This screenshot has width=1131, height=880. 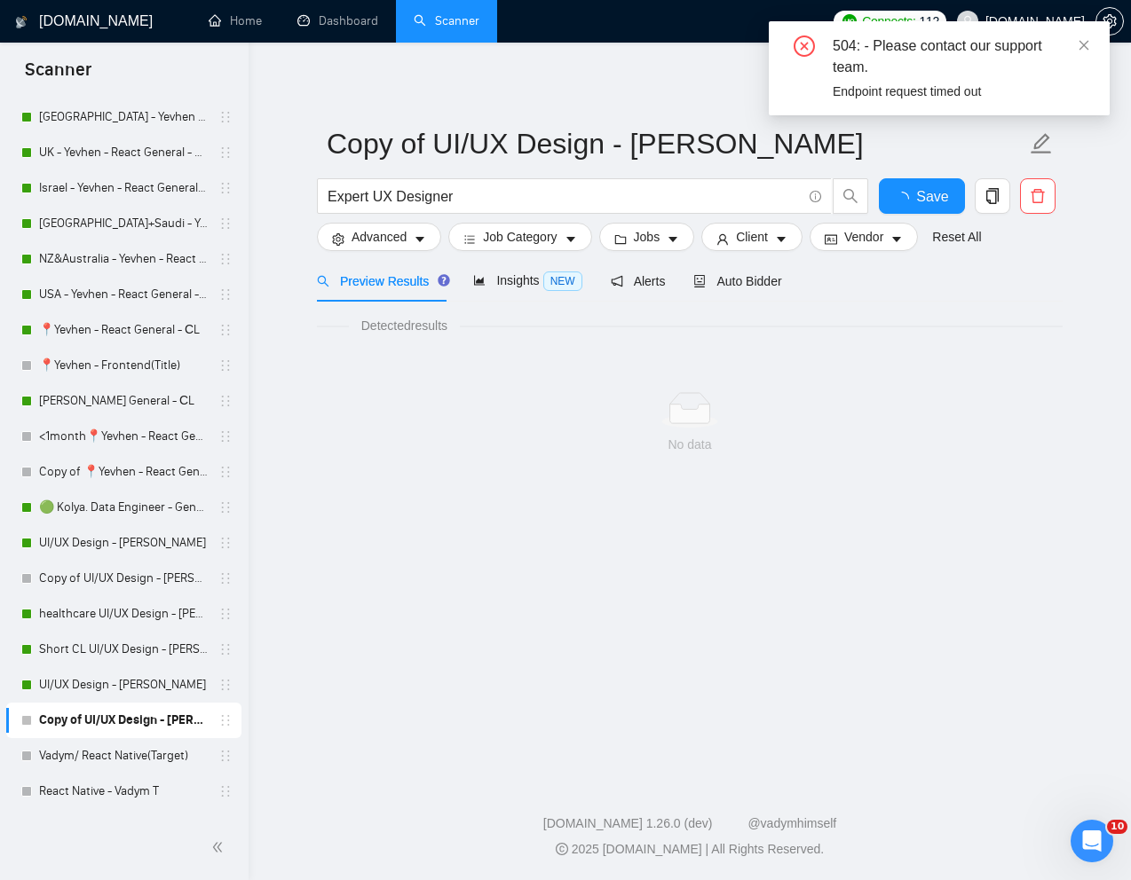 What do you see at coordinates (752, 237) in the screenshot?
I see `span: Client` at bounding box center [752, 237].